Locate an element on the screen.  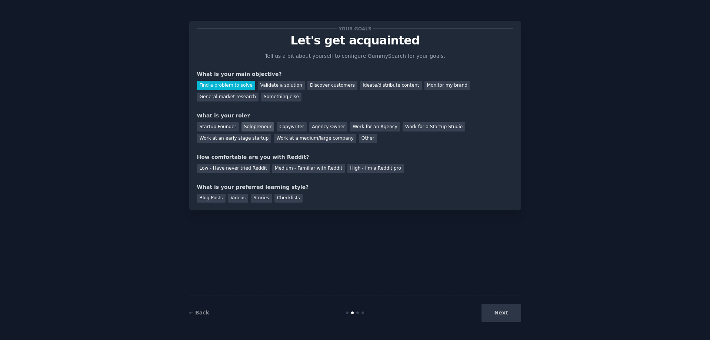
div: Blog Posts is located at coordinates (211, 198).